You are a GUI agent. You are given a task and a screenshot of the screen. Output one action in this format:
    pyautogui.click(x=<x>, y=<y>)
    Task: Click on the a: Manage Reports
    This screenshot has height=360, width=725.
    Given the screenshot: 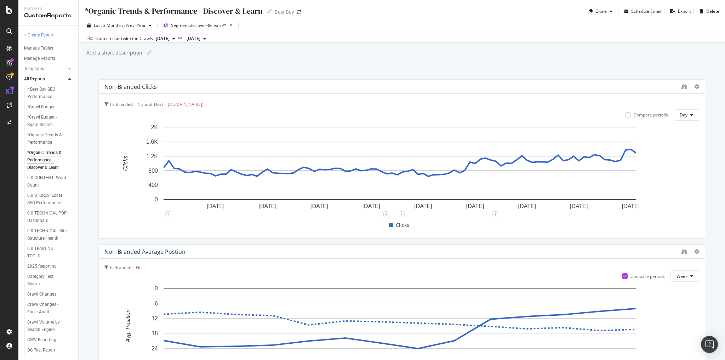 What is the action you would take?
    pyautogui.click(x=48, y=58)
    